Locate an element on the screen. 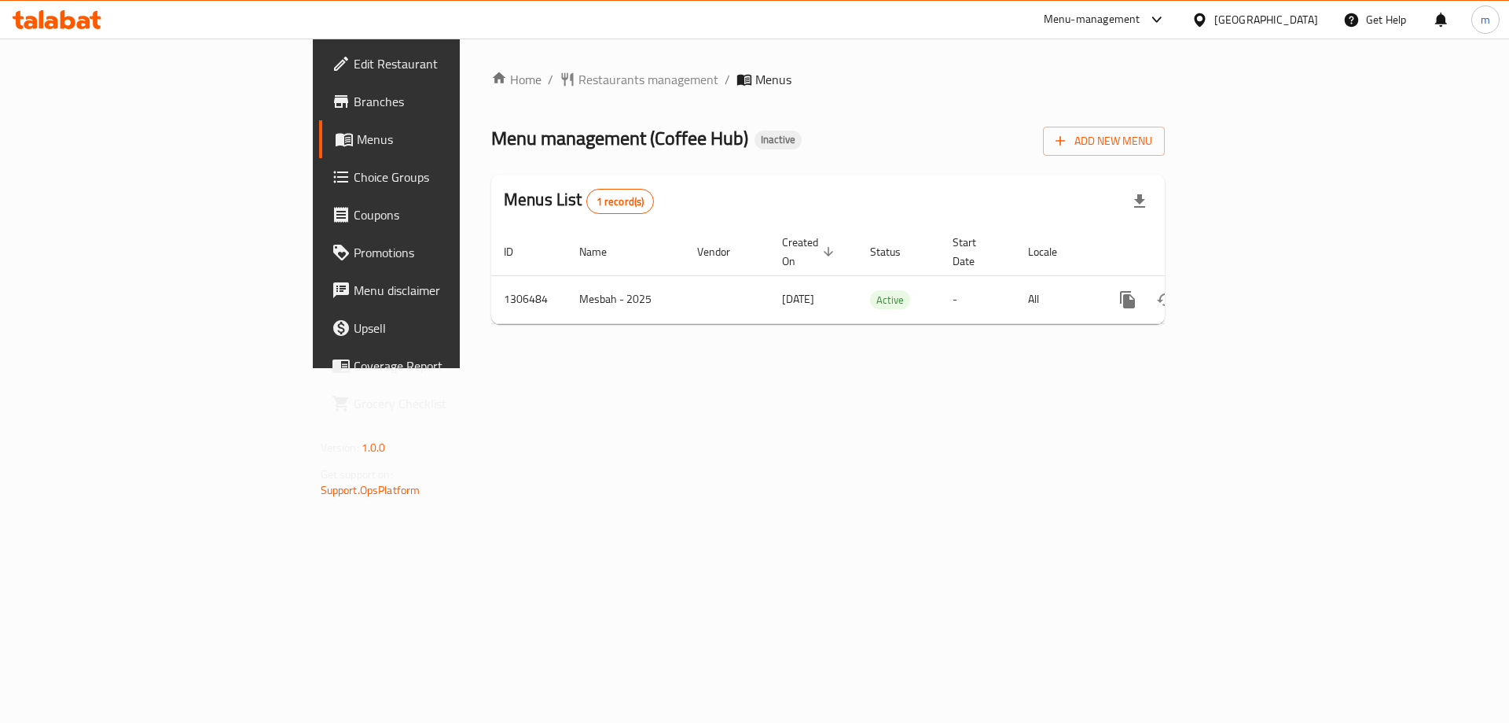 The image size is (1509, 723). table: enhanced table is located at coordinates (882, 276).